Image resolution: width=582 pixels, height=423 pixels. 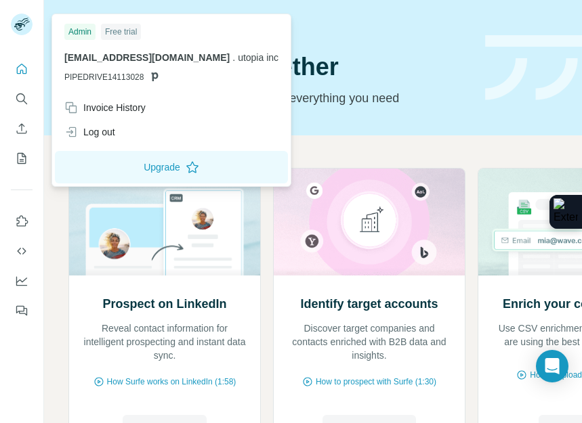 What do you see at coordinates (121, 32) in the screenshot?
I see `div: Free trial` at bounding box center [121, 32].